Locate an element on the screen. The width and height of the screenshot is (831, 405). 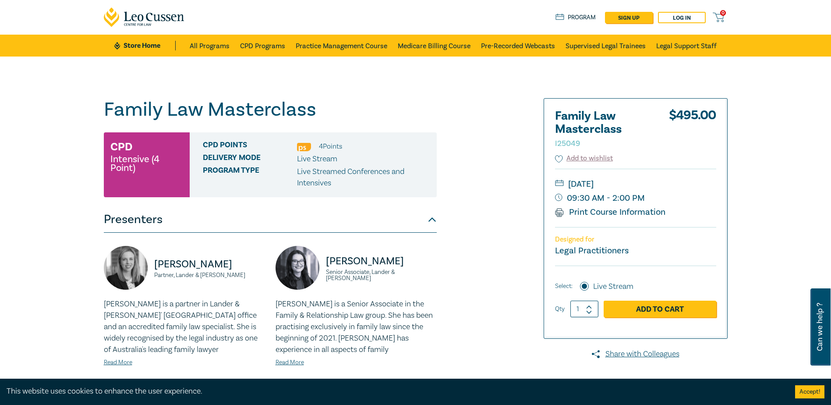
button: Accept cookies is located at coordinates (809, 391).